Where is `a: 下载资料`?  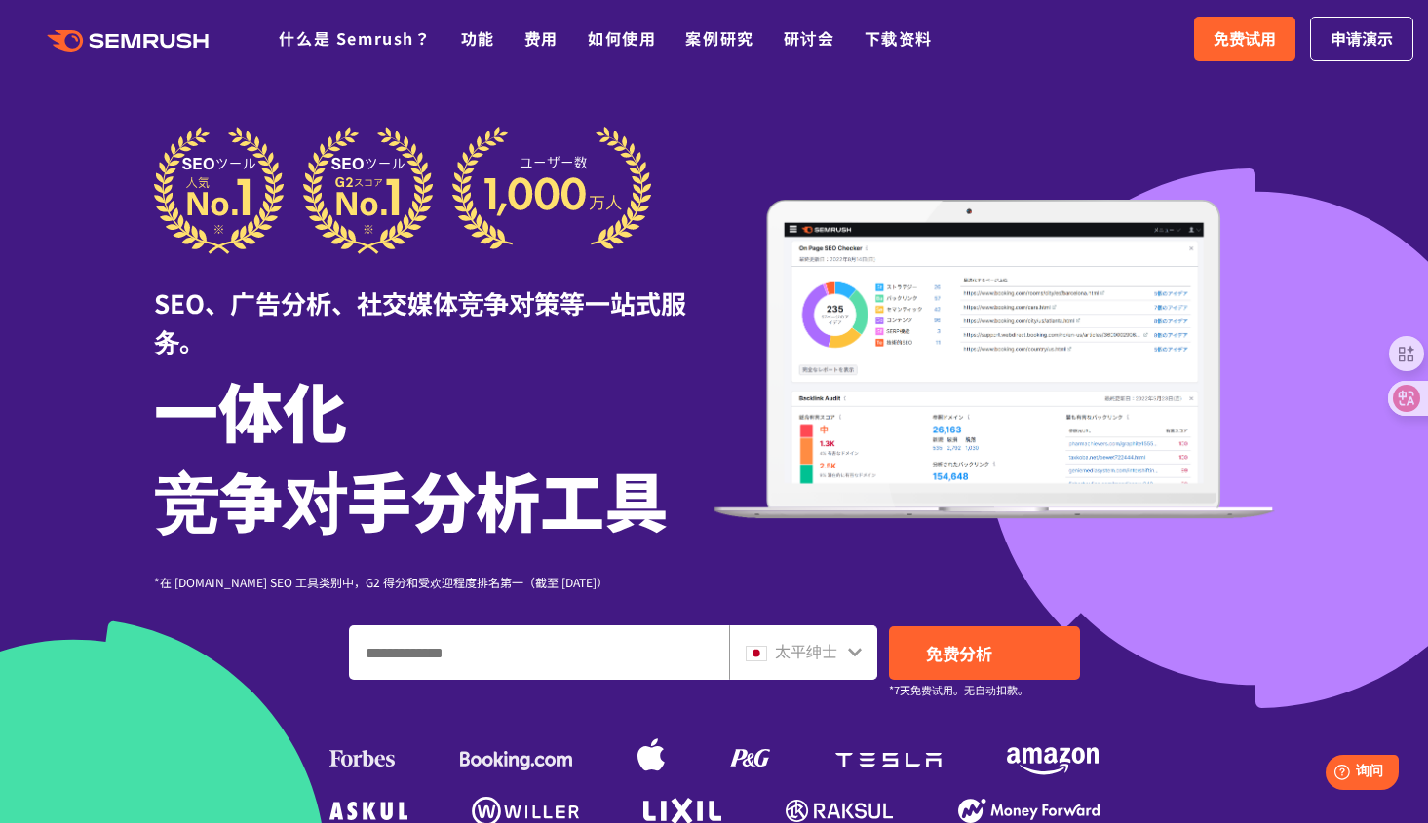
a: 下载资料 is located at coordinates (898, 38).